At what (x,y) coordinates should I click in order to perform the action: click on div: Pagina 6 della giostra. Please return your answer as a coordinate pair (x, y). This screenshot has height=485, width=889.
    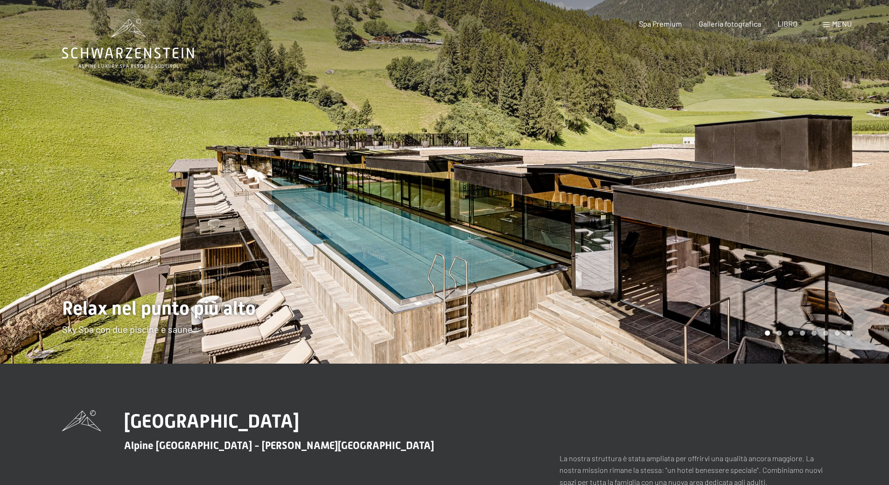
    Looking at the image, I should click on (825, 333).